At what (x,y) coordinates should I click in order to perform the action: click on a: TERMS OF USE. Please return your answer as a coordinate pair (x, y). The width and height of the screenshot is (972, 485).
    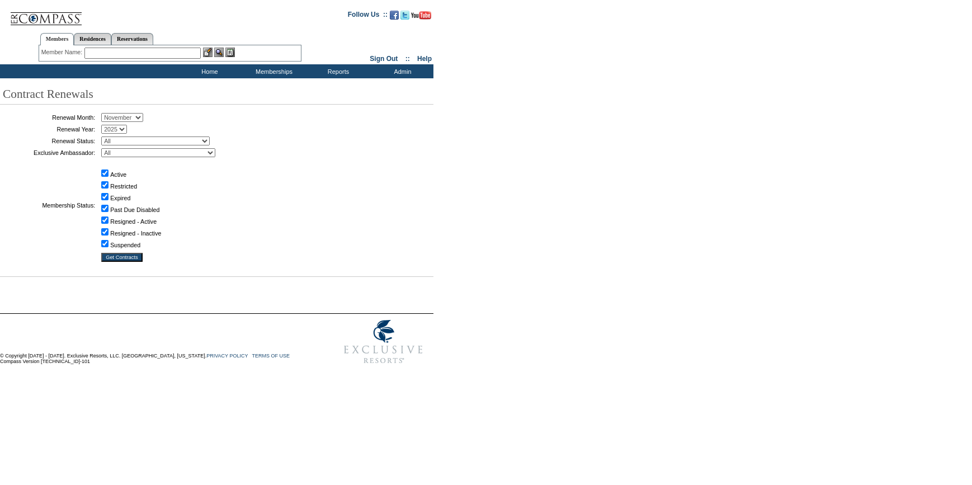
    Looking at the image, I should click on (271, 356).